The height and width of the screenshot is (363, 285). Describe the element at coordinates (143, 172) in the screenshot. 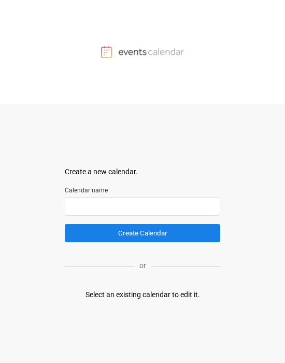

I see `div: Create a new calendar.` at that location.